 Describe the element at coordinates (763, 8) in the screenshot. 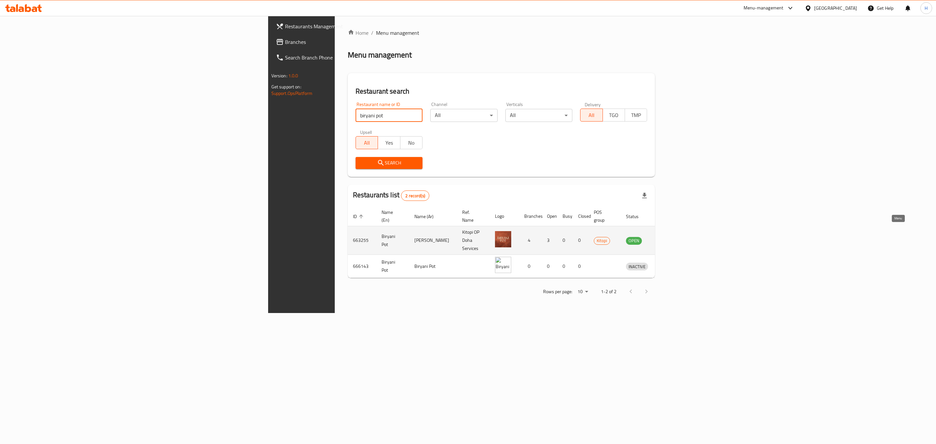

I see `div: Menu-management` at that location.